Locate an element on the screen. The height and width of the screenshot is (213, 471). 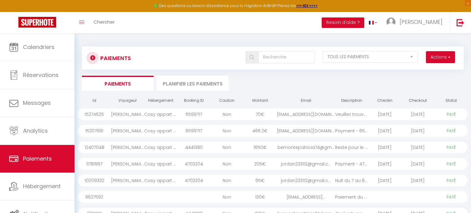
span: Réservations is located at coordinates (41, 75).